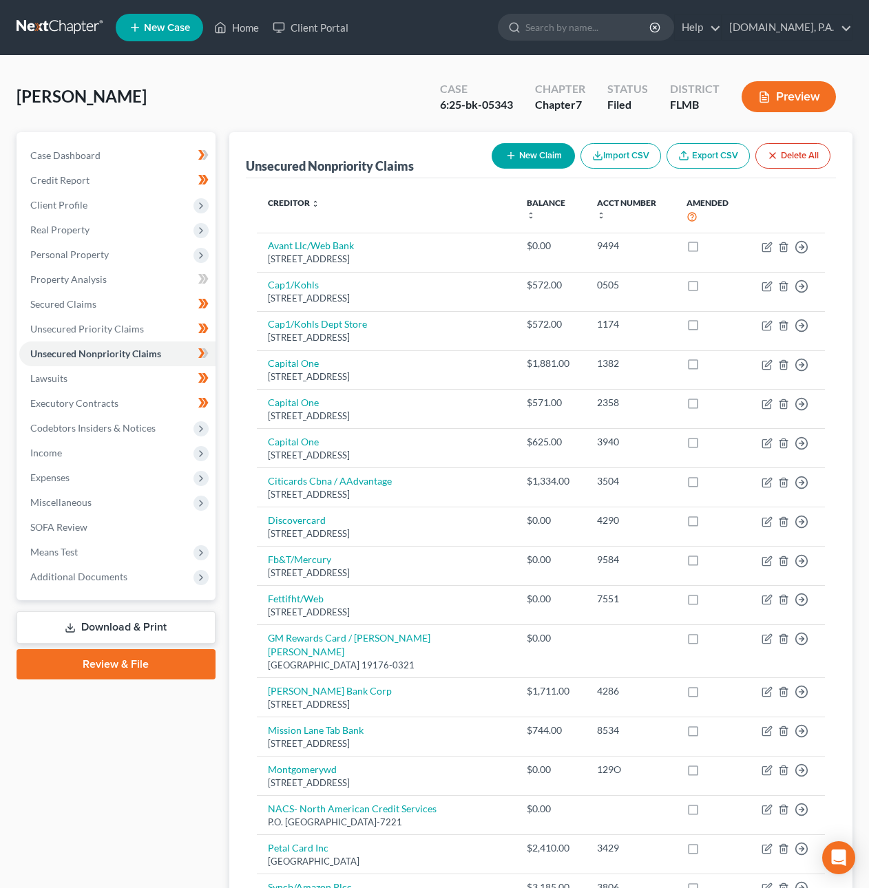 The height and width of the screenshot is (888, 869). Describe the element at coordinates (620, 156) in the screenshot. I see `button: Import CSV` at that location.